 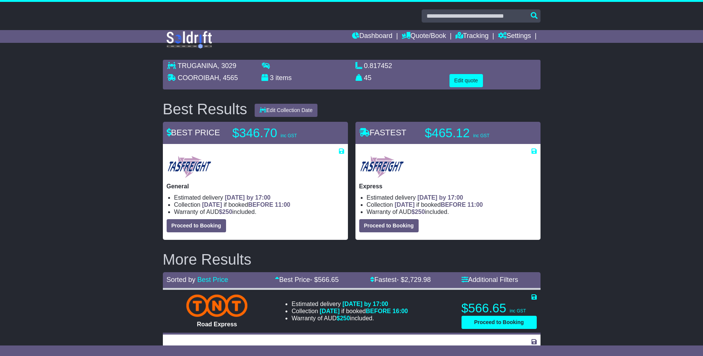 What do you see at coordinates (181, 280) in the screenshot?
I see `span: Sorted by` at bounding box center [181, 280].